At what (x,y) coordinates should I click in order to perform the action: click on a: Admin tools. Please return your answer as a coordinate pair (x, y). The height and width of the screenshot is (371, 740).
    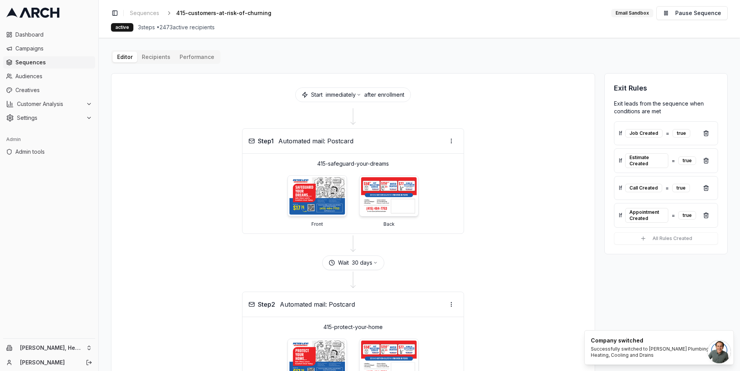
    Looking at the image, I should click on (49, 152).